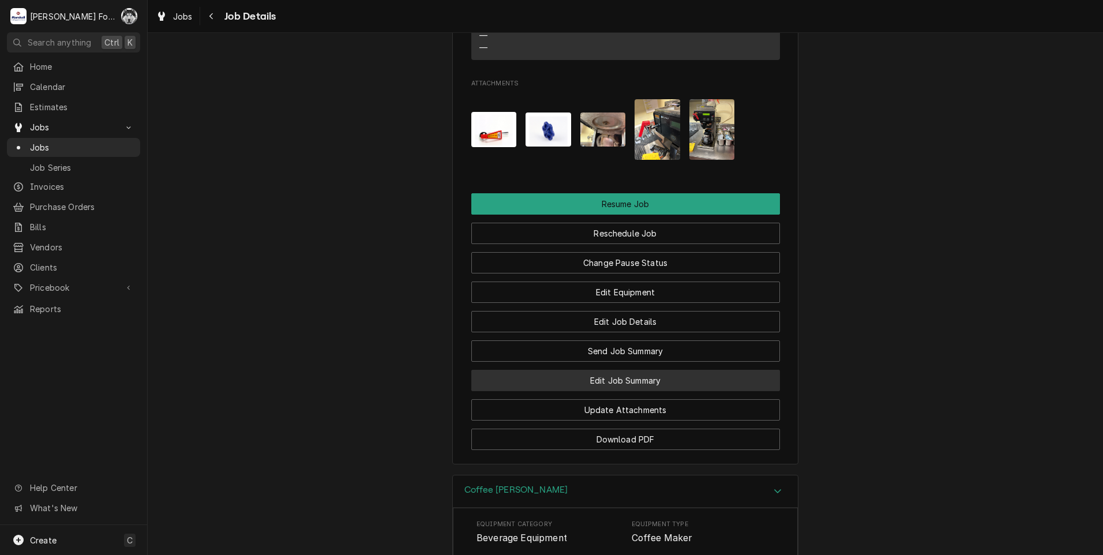  Describe the element at coordinates (625, 204) in the screenshot. I see `button: Resume Job` at that location.